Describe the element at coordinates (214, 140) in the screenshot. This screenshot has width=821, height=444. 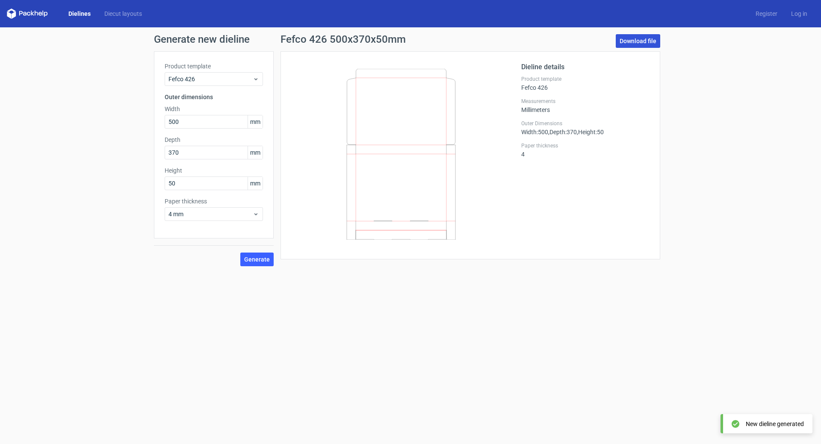
I see `label: Depth` at that location.